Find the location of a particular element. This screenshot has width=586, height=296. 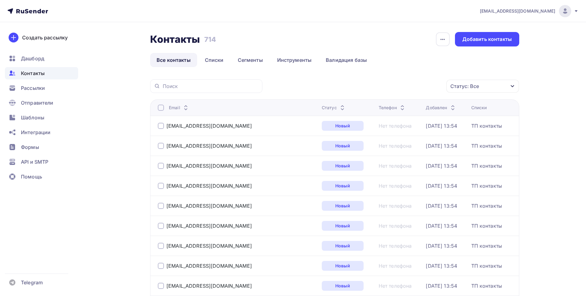

h3: 714 is located at coordinates (210, 39).